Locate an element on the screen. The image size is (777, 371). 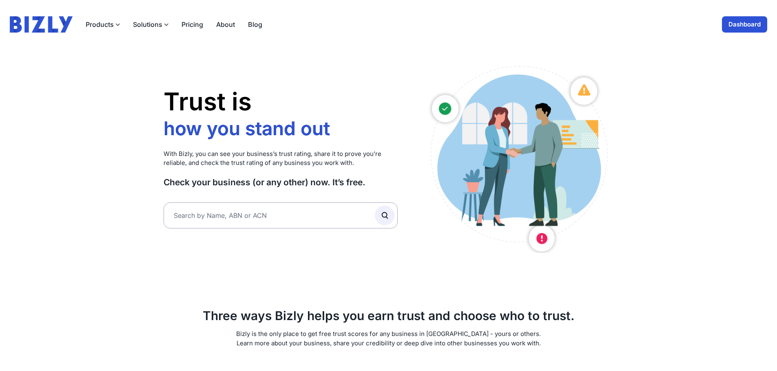
a: About is located at coordinates (225, 24).